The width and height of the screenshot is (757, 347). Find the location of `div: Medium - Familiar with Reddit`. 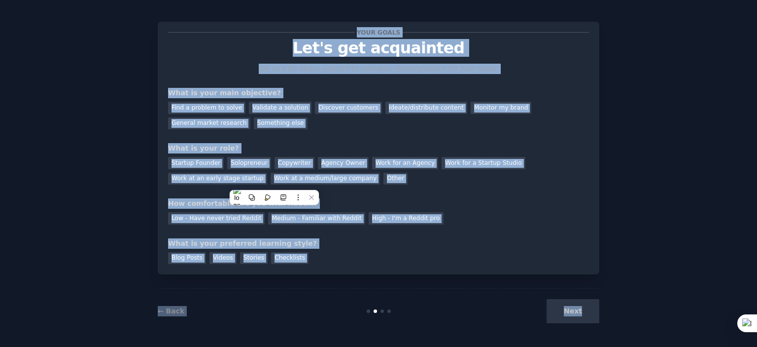

div: Medium - Familiar with Reddit is located at coordinates (317, 218).